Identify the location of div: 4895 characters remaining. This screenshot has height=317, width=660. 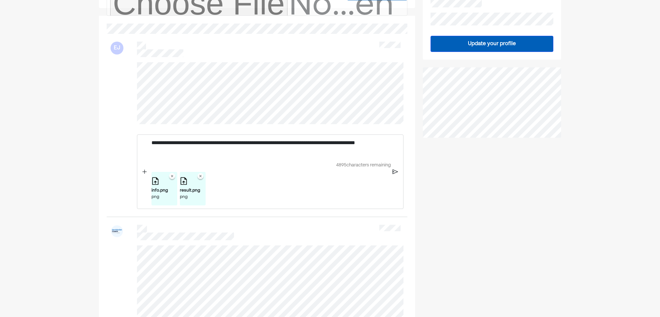
(269, 165).